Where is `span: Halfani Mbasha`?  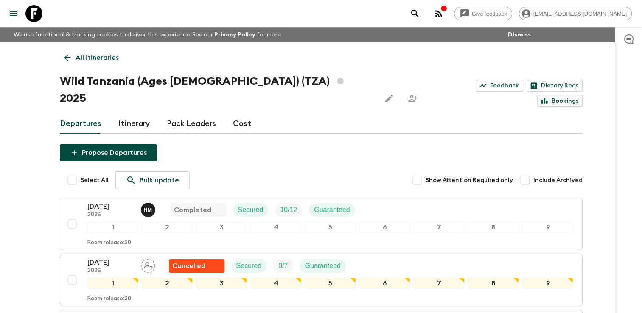
span: Halfani Mbasha is located at coordinates (149, 209).